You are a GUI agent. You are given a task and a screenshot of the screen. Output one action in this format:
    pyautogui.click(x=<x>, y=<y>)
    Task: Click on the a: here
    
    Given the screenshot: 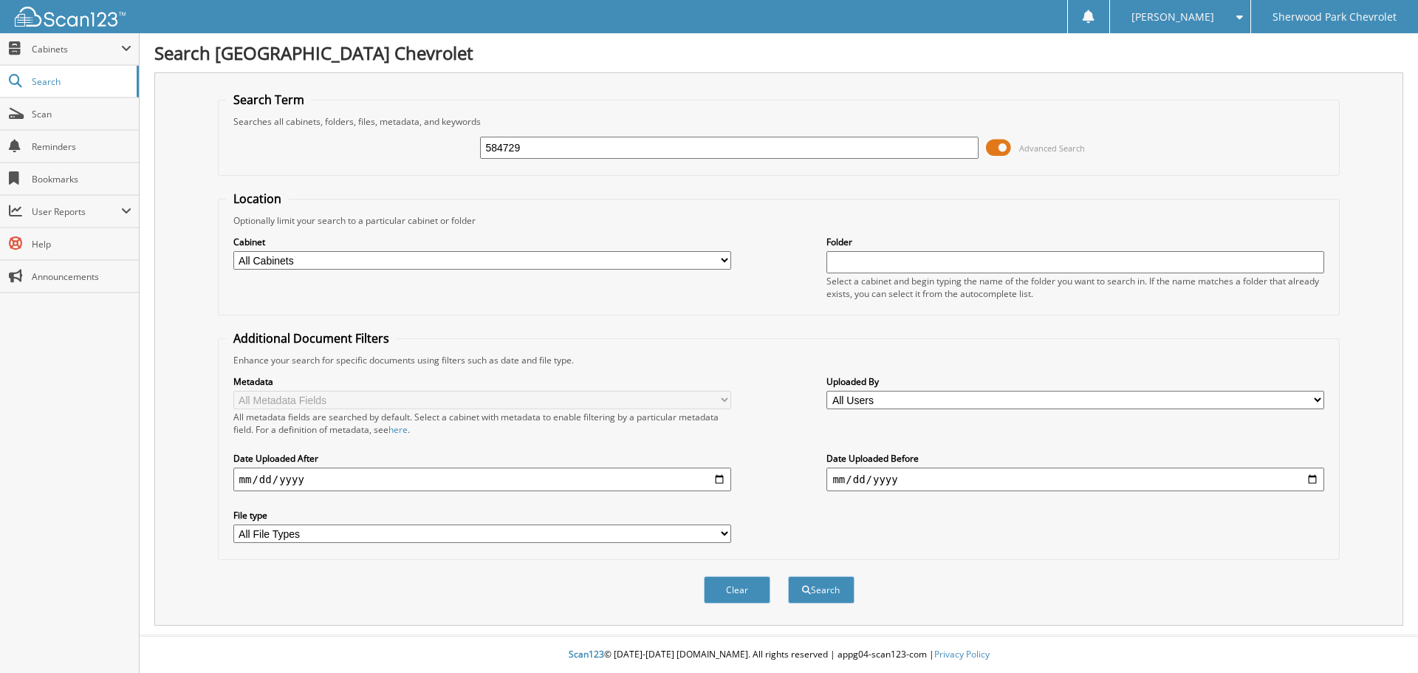 What is the action you would take?
    pyautogui.click(x=398, y=429)
    